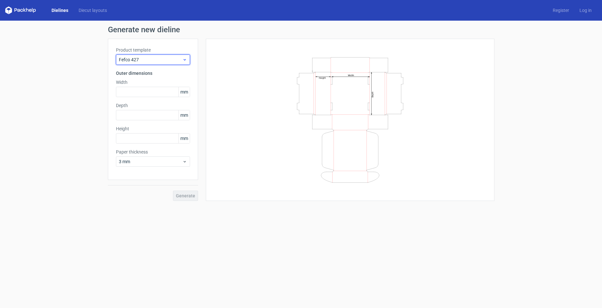 This screenshot has height=308, width=602. What do you see at coordinates (561, 10) in the screenshot?
I see `a: Register` at bounding box center [561, 10].